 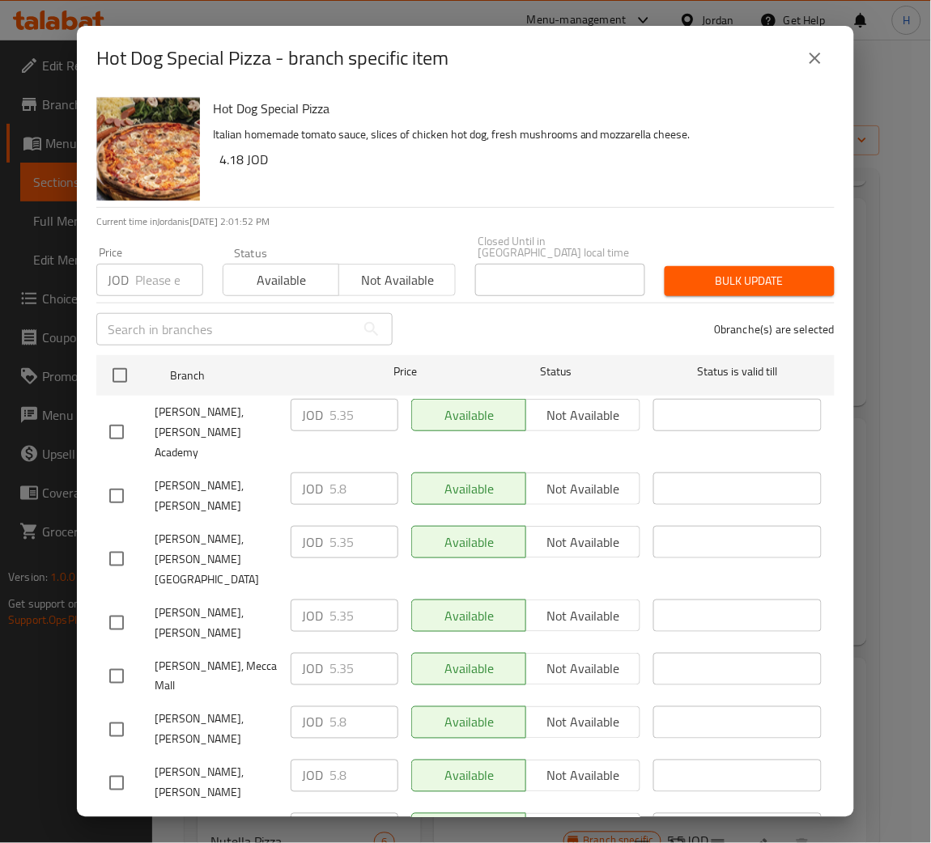 I want to click on h2: Hot Dog Special Pizza - branch specific item, so click(x=272, y=58).